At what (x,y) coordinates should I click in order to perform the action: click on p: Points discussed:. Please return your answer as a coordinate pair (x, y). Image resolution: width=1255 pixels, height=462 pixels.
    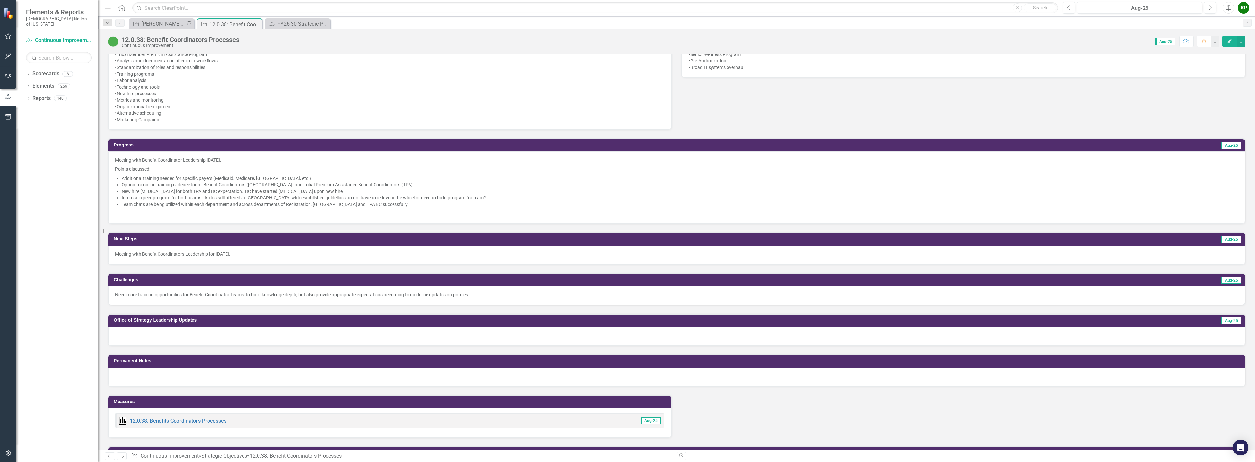
    Looking at the image, I should click on (676, 169).